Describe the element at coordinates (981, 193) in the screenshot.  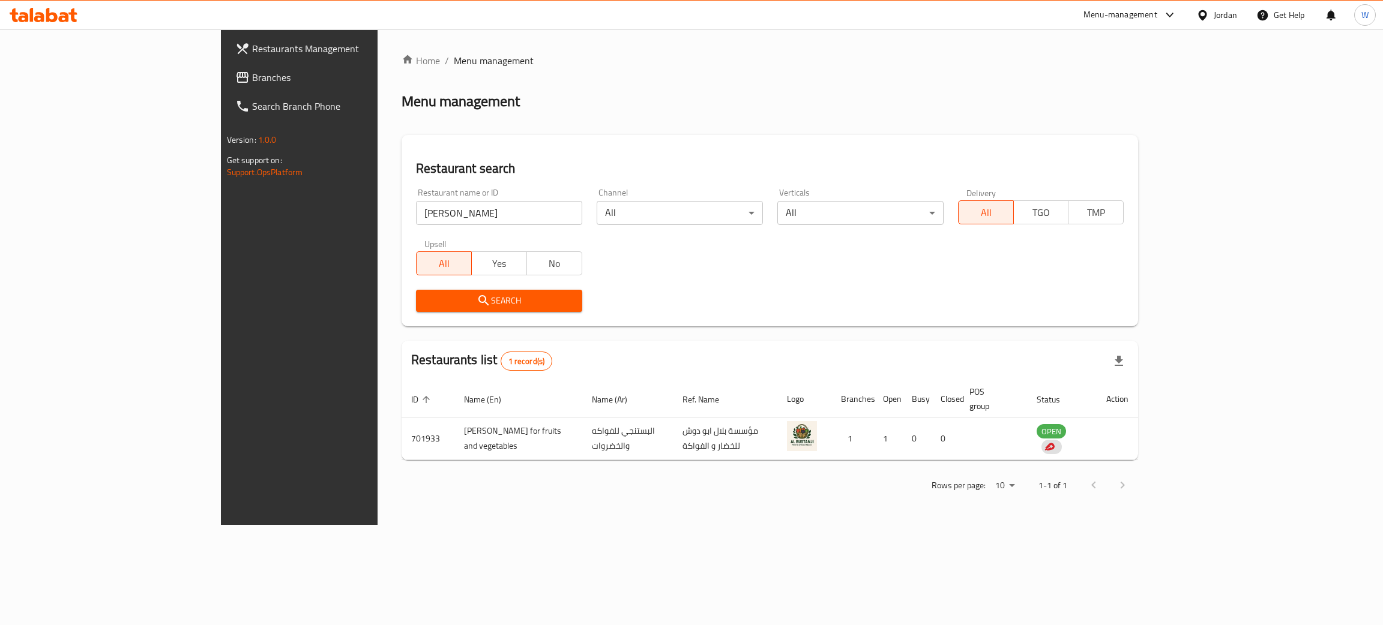
I see `label: Delivery` at that location.